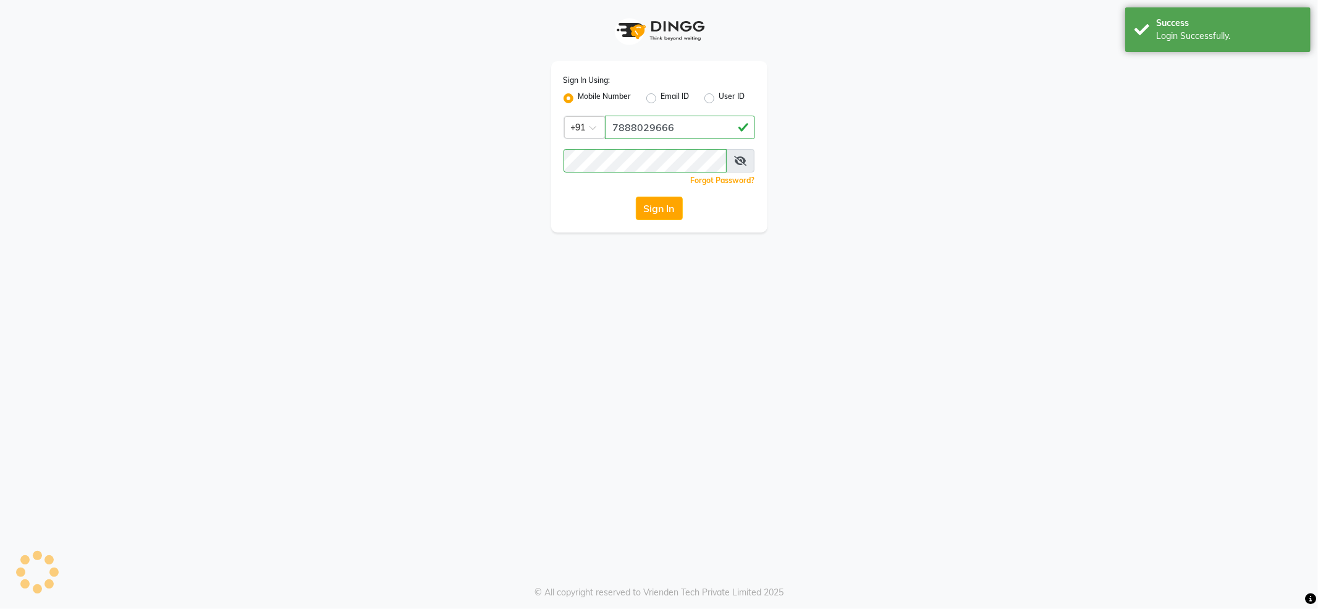 The width and height of the screenshot is (1318, 609). I want to click on div: Login Successfully., so click(1229, 36).